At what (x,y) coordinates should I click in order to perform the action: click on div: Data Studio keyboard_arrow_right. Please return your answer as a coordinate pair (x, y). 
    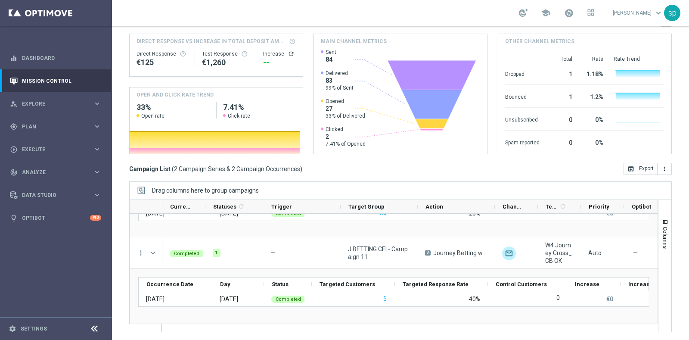
    Looking at the image, I should click on (56, 195).